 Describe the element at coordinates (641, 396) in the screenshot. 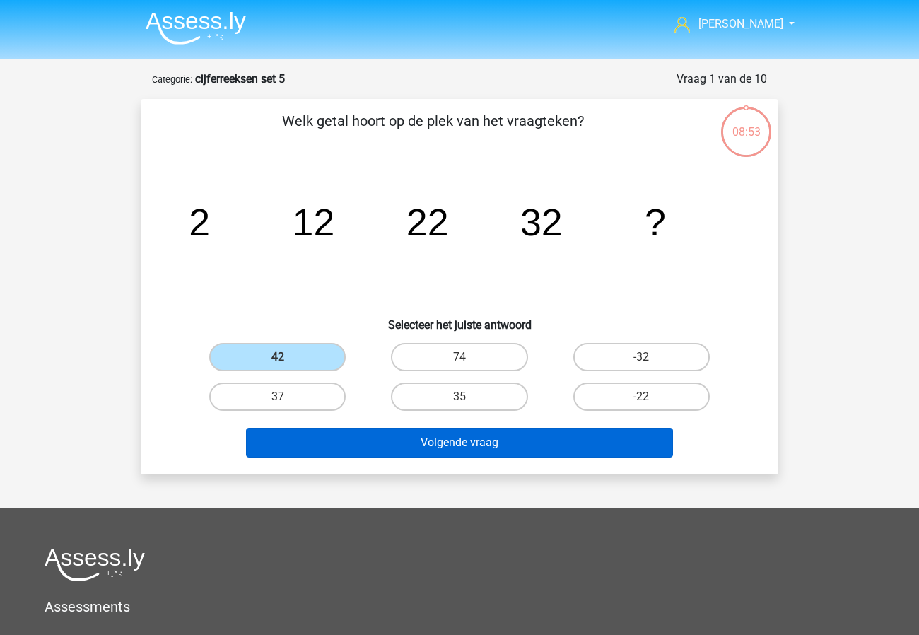

I see `label: -22` at that location.